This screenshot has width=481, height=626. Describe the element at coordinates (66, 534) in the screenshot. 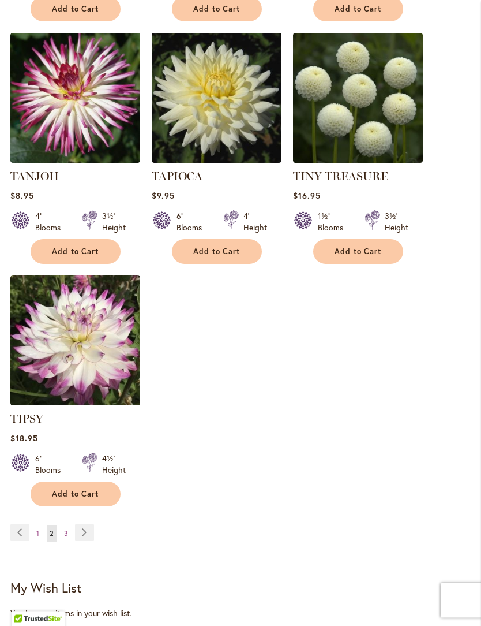

I see `a: 3` at that location.